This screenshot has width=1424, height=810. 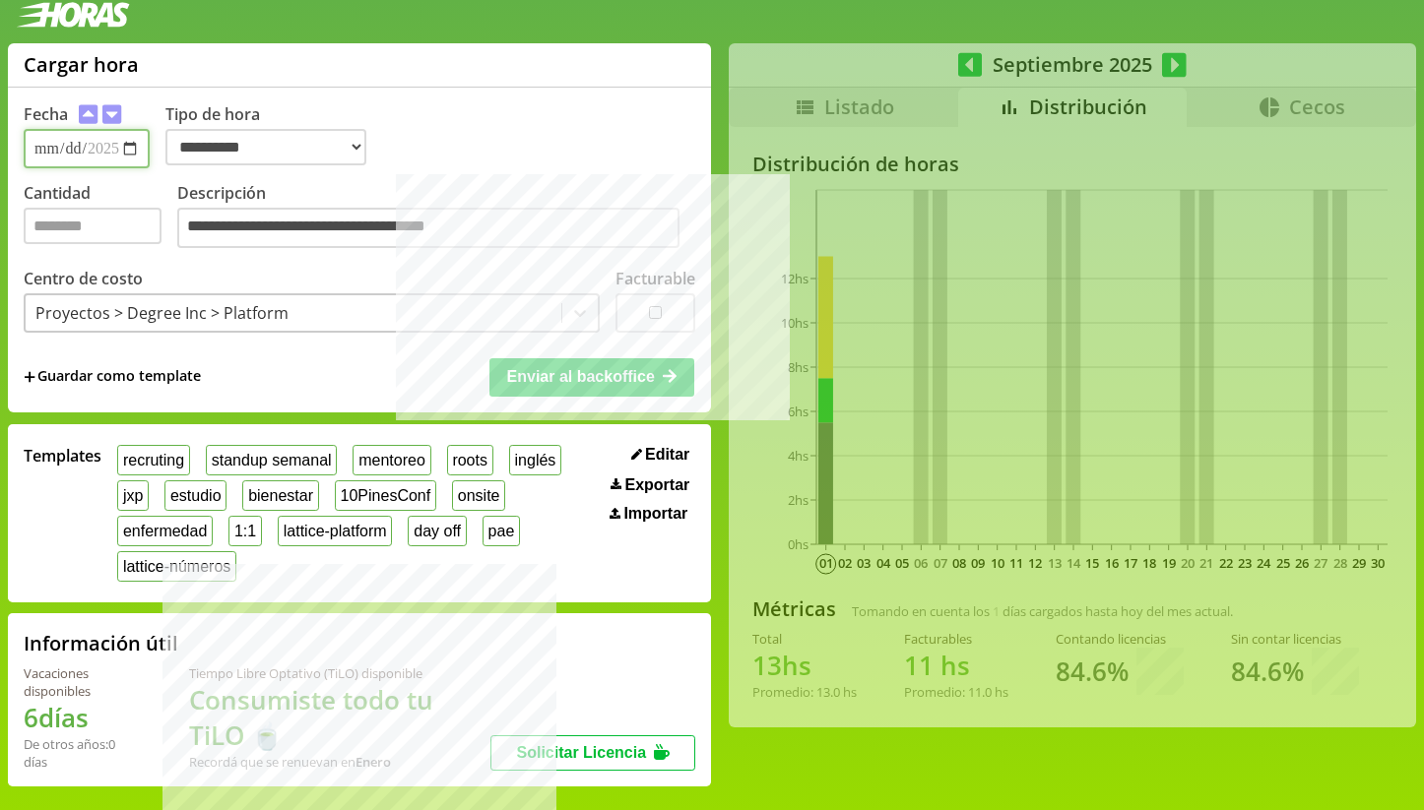 I want to click on h2: Información útil, so click(x=100, y=643).